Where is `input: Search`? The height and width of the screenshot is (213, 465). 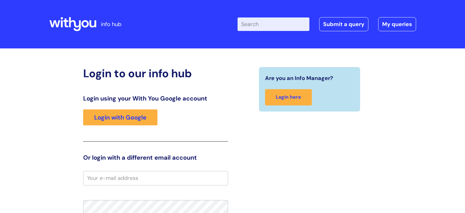
input: Search is located at coordinates (273, 24).